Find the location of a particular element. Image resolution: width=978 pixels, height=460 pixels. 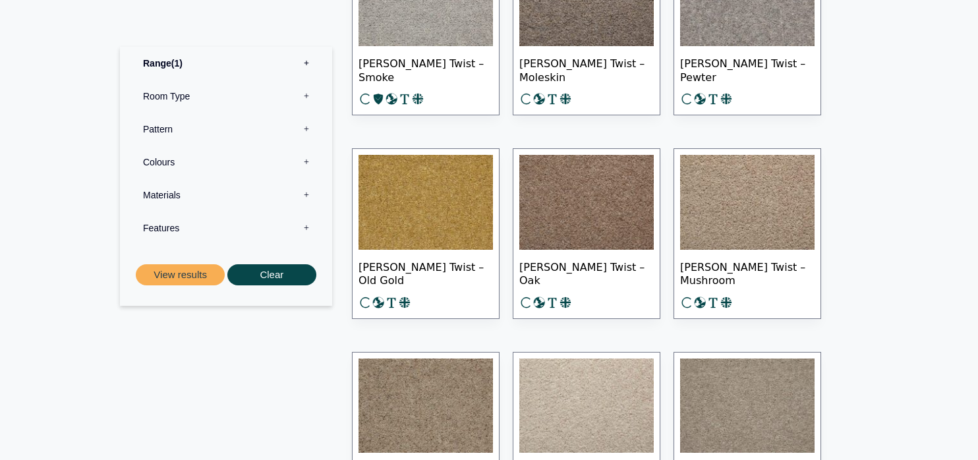

span: 1 is located at coordinates (177, 63).